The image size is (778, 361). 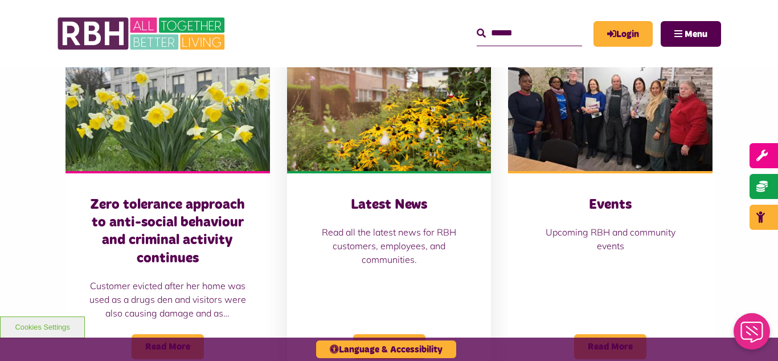 What do you see at coordinates (623, 34) in the screenshot?
I see `a: MyRBH` at bounding box center [623, 34].